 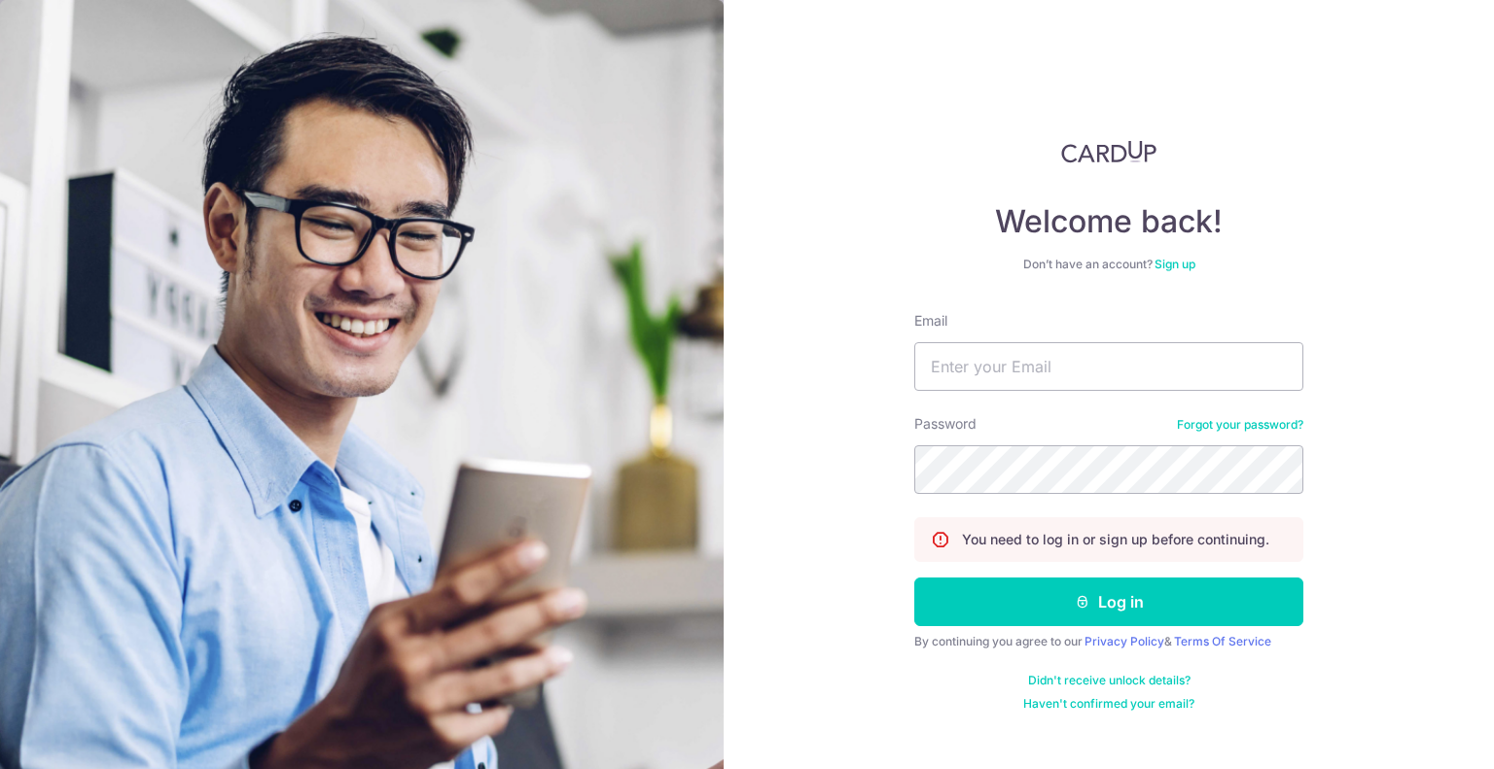 I want to click on button: Log in, so click(x=1109, y=602).